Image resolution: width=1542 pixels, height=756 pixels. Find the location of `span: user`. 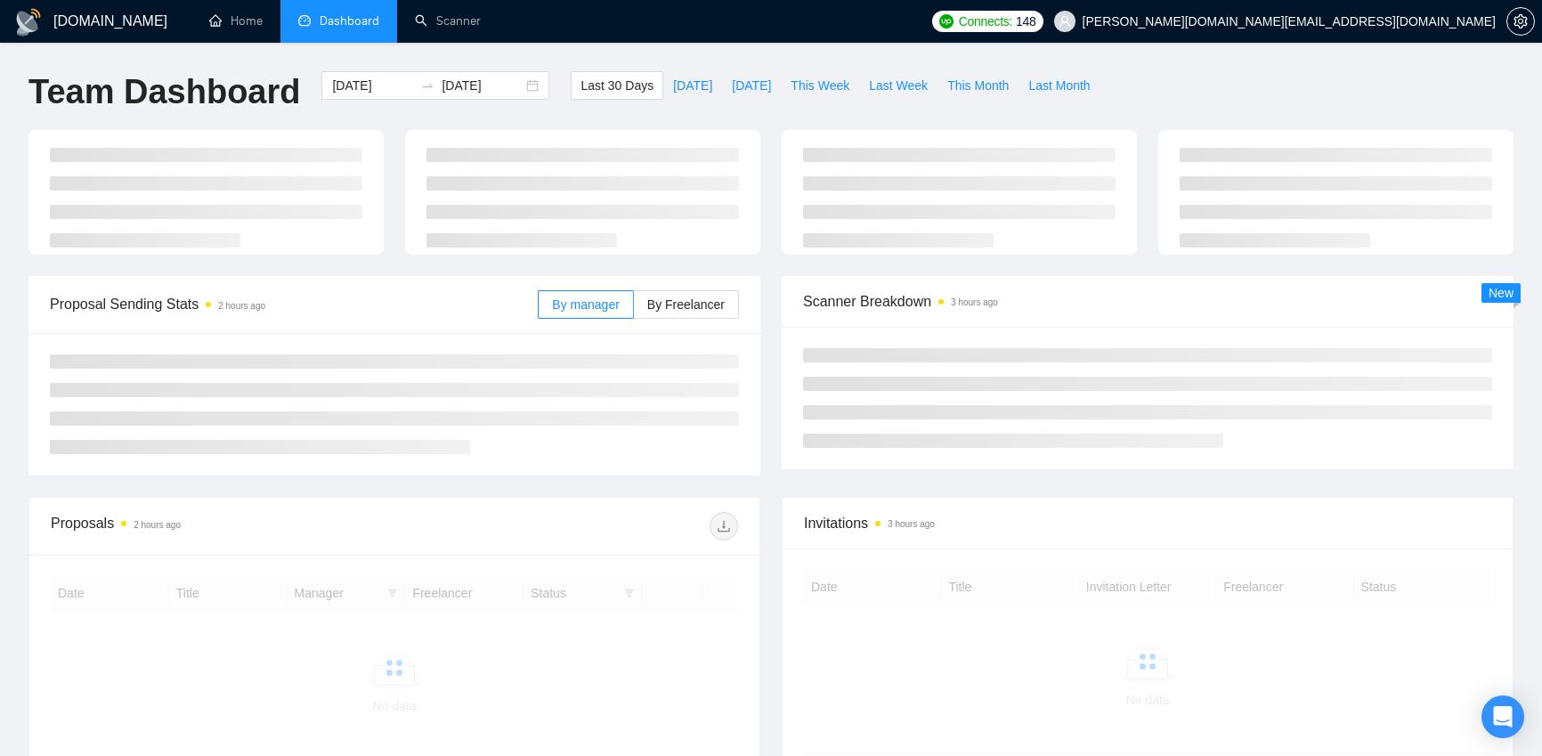

span: user is located at coordinates (1065, 21).